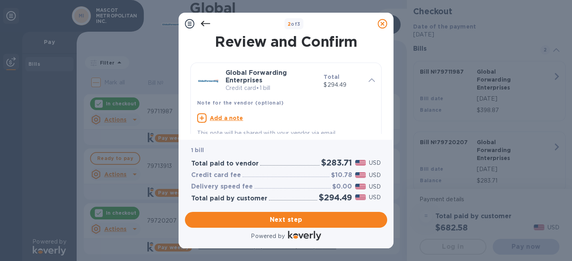 The width and height of the screenshot is (572, 261). What do you see at coordinates (289, 24) in the screenshot?
I see `span: 2` at bounding box center [289, 24].